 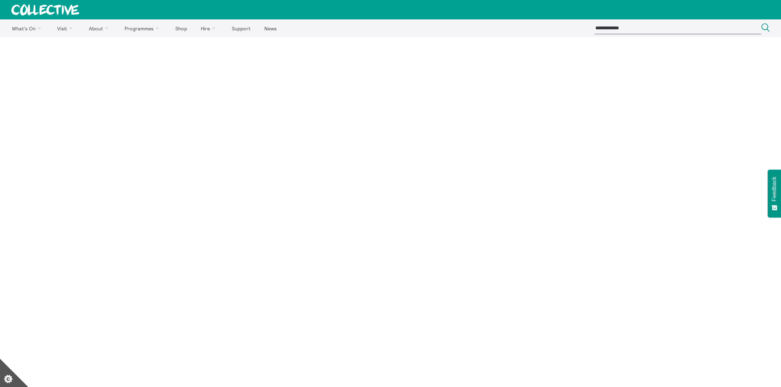 I want to click on a: About, so click(x=100, y=28).